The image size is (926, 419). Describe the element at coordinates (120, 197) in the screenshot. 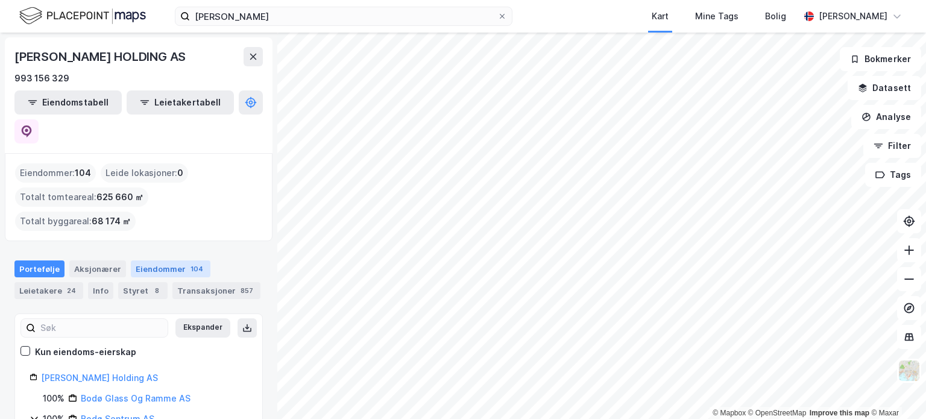

I see `span: 625 660 ㎡` at that location.